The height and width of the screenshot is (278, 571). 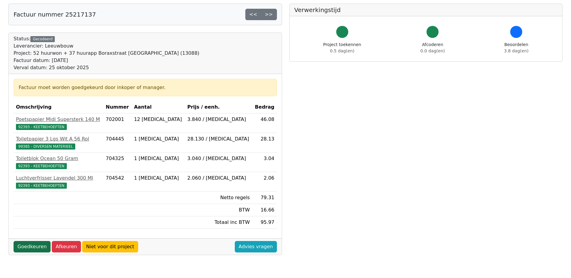 I want to click on td: 3.04, so click(x=265, y=162).